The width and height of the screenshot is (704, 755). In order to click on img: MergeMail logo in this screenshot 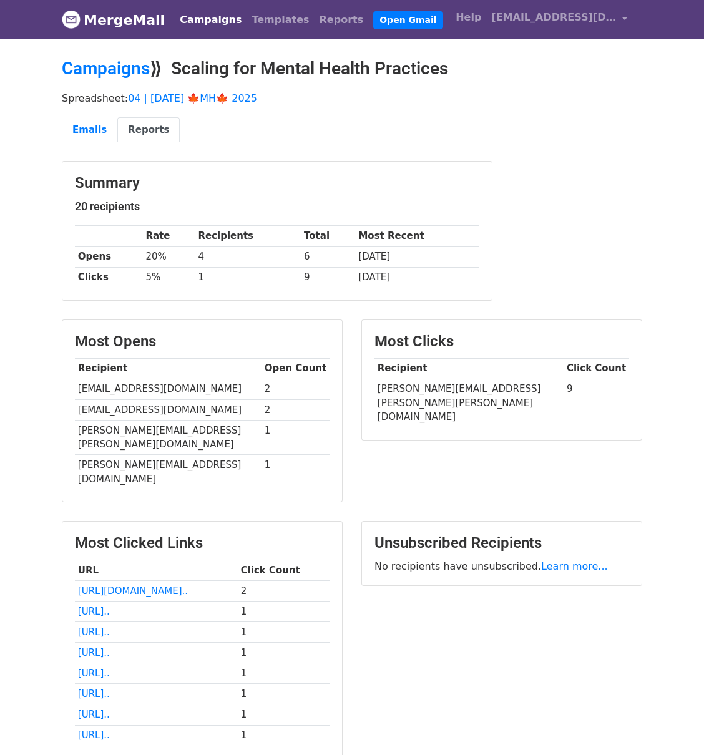, I will do `click(71, 19)`.